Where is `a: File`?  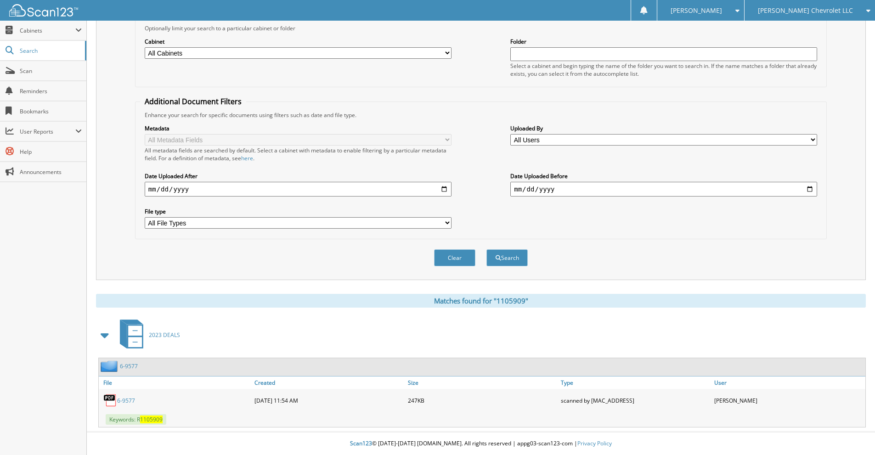
a: File is located at coordinates (175, 382).